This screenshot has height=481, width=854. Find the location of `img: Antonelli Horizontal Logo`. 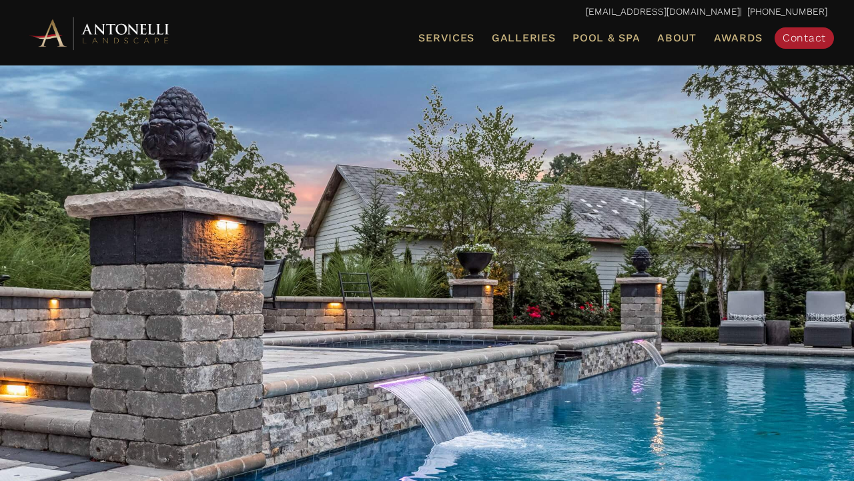

img: Antonelli Horizontal Logo is located at coordinates (100, 33).